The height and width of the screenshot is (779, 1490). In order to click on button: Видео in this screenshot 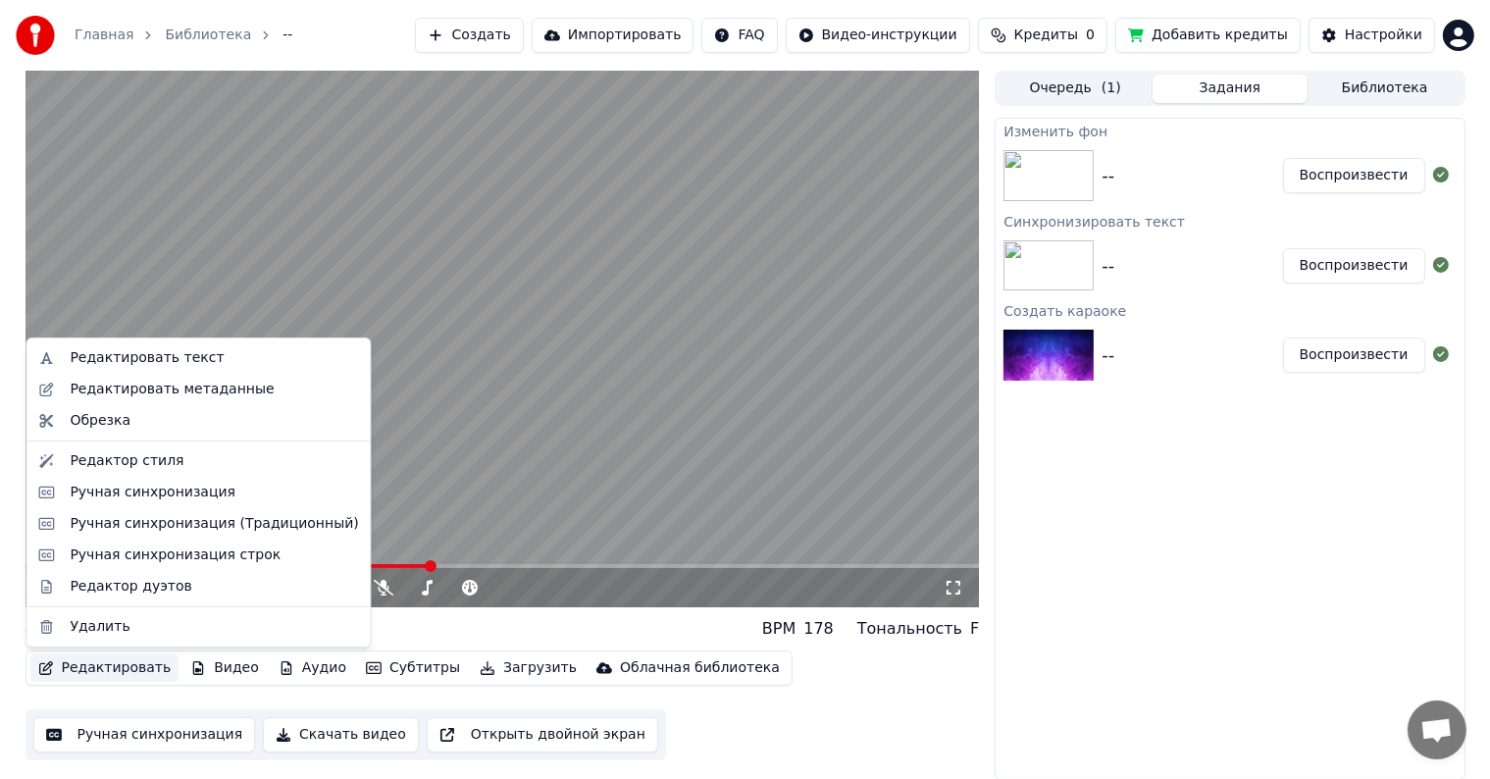, I will do `click(225, 668)`.